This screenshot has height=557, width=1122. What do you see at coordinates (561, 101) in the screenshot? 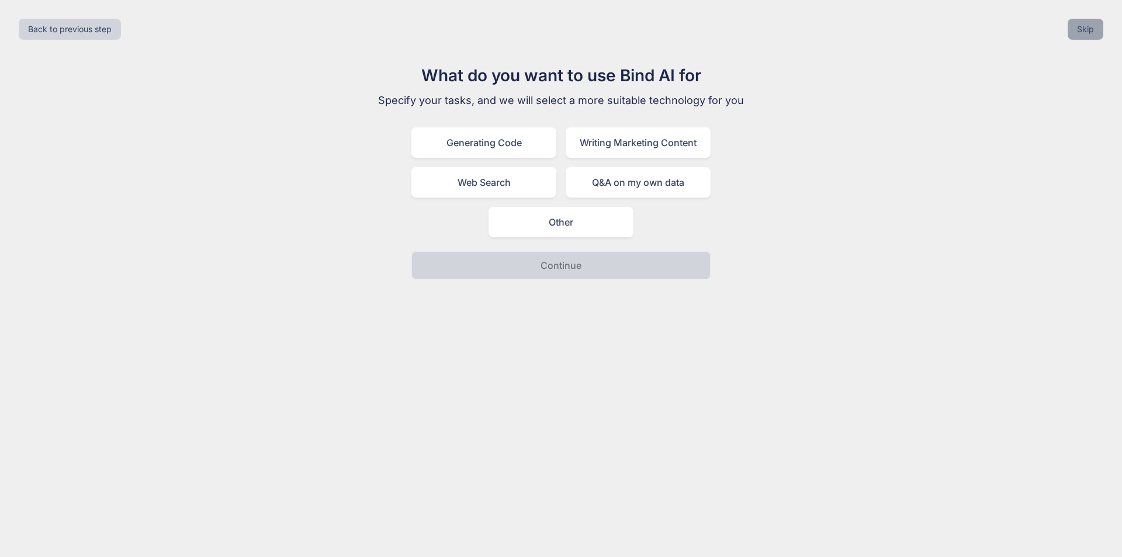
I see `p: Specify your tasks, and we will select a more suitable technology for you` at bounding box center [561, 101].